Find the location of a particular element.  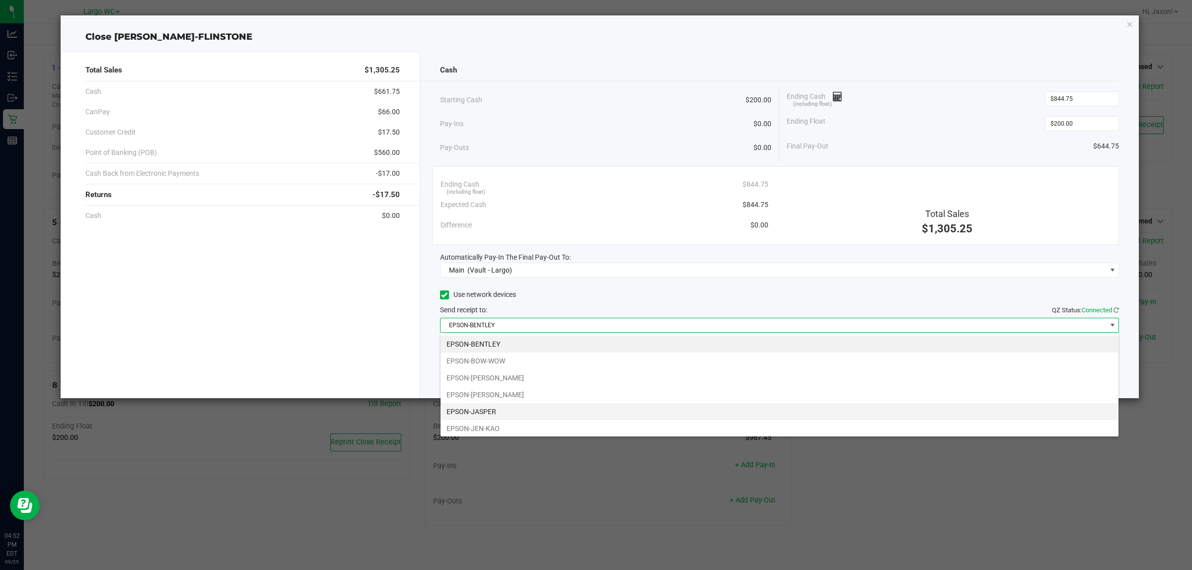

span: Expected Cash is located at coordinates (463, 205).